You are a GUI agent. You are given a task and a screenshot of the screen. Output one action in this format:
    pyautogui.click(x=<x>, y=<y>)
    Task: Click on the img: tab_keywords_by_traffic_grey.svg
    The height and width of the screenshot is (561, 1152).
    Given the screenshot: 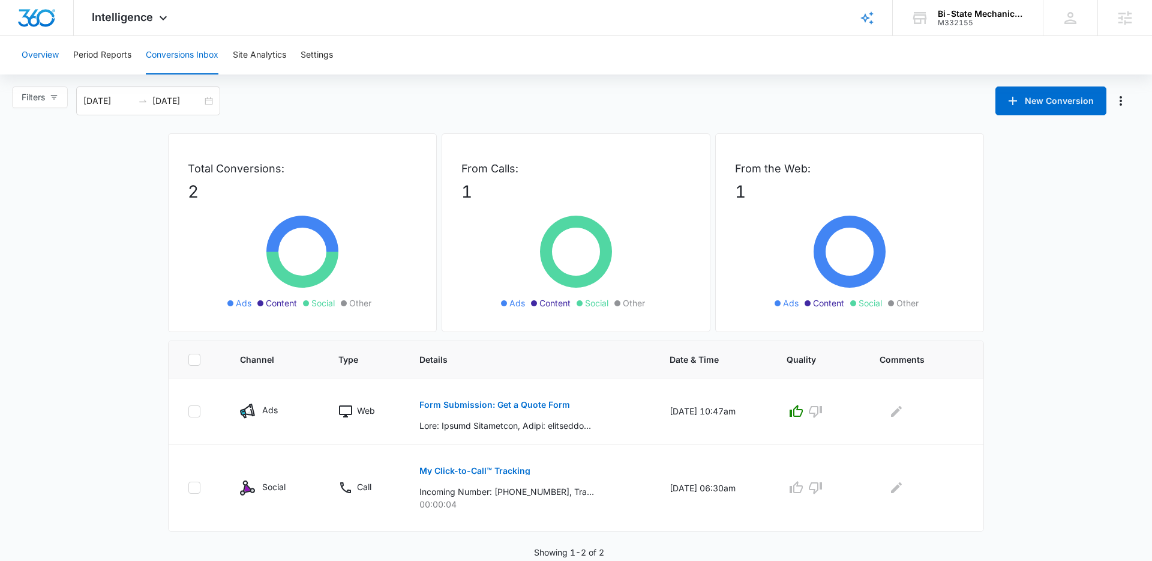 What is the action you would take?
    pyautogui.click(x=124, y=74)
    